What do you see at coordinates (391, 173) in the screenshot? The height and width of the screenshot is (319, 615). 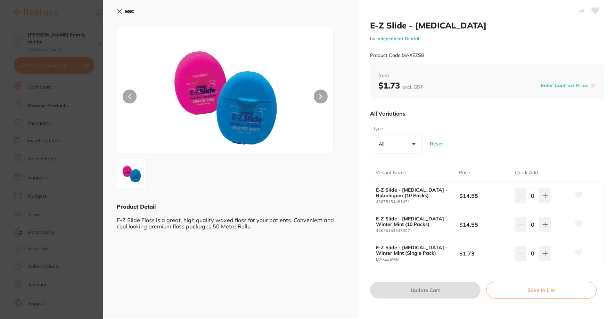 I see `p: Variant Name` at bounding box center [391, 173].